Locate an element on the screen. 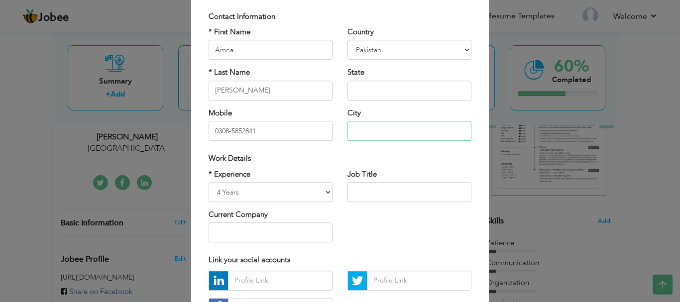 The image size is (680, 302). span: Link your social accounts is located at coordinates (249, 260).